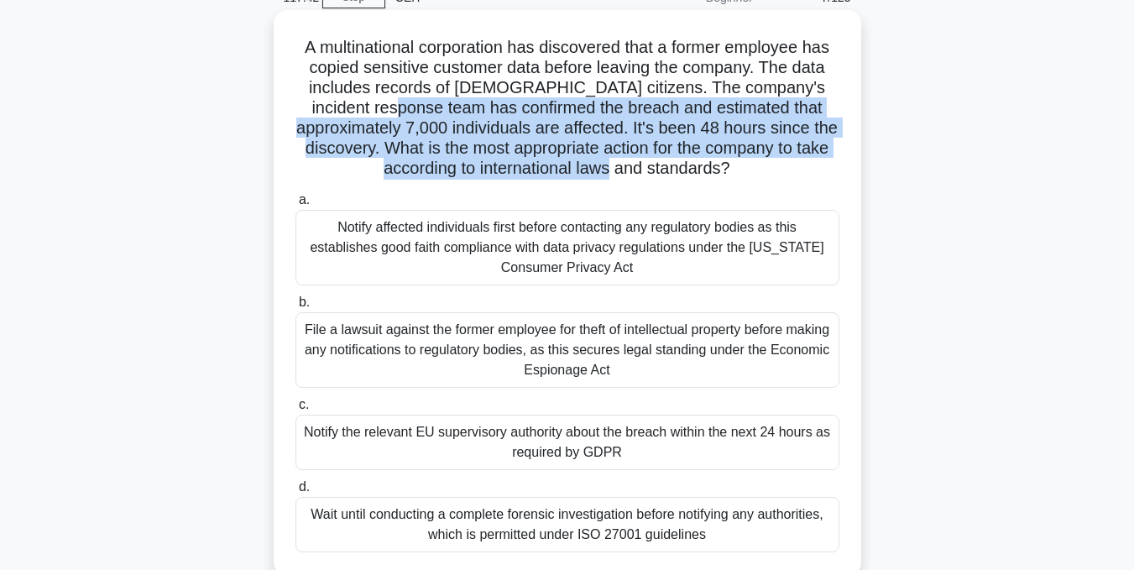  I want to click on div: Notify the relevant EU supervisory authority about the breach within the next 24 hours as require..., so click(567, 442).